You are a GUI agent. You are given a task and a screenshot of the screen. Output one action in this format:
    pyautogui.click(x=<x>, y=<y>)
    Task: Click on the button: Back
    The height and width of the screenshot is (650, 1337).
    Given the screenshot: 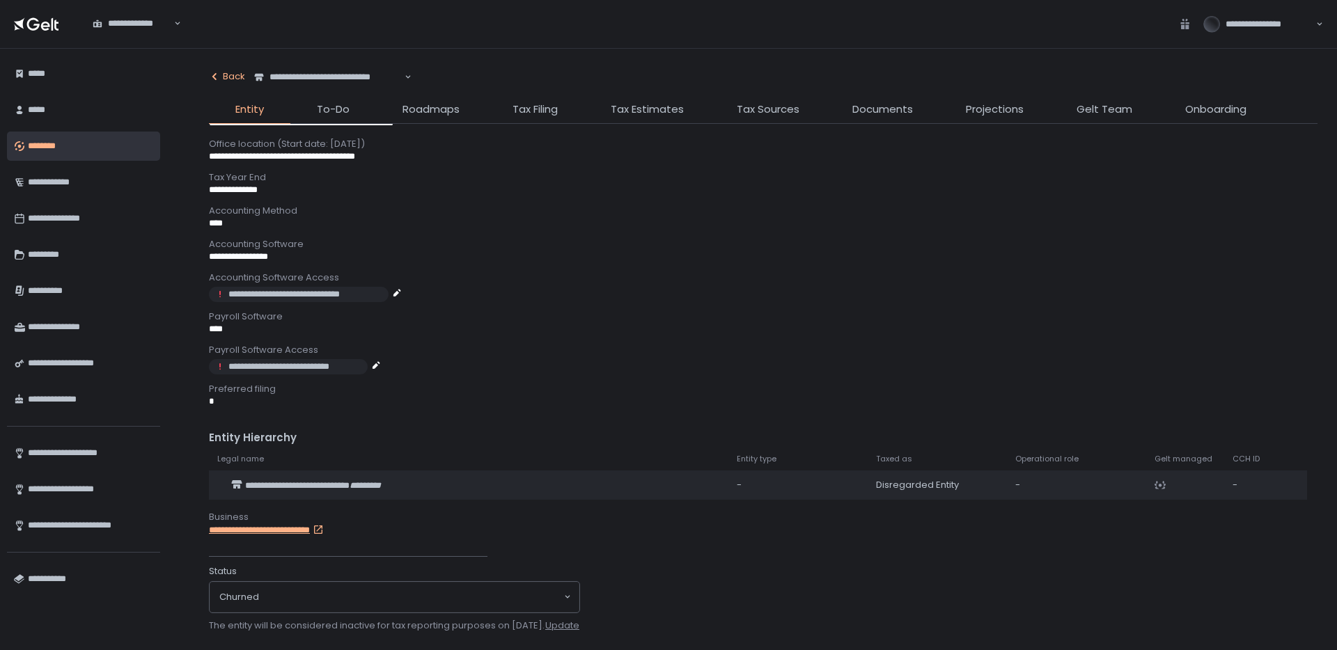 What is the action you would take?
    pyautogui.click(x=227, y=77)
    